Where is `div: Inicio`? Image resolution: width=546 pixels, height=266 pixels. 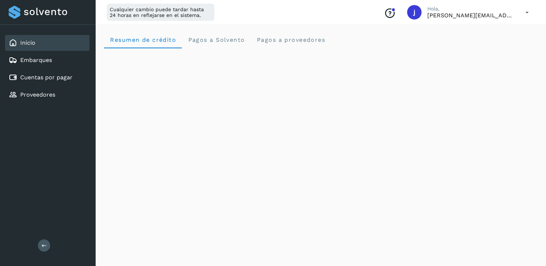
div: Inicio is located at coordinates (47, 43).